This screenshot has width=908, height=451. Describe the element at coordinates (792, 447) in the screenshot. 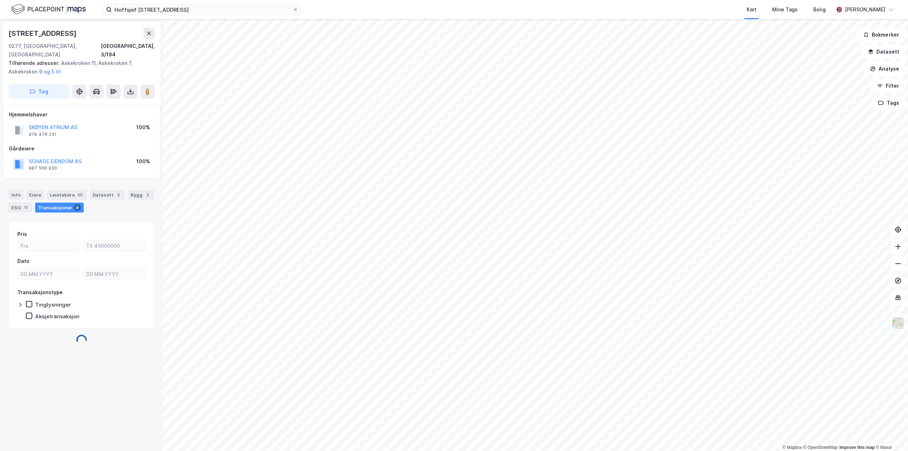

I see `a: Mapbox` at that location.